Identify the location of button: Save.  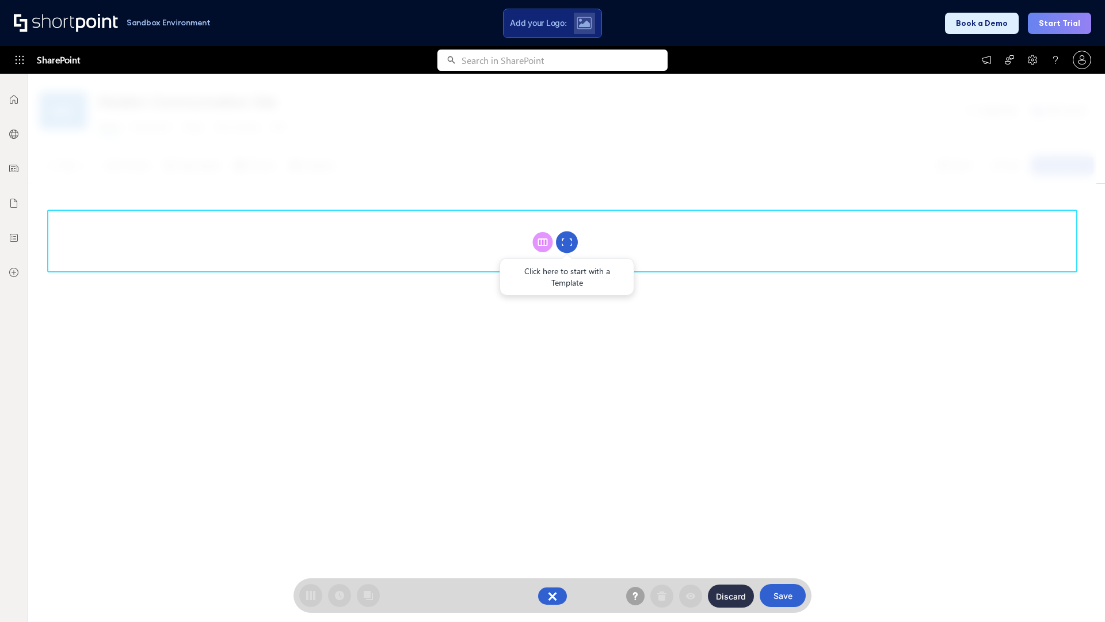
(783, 595).